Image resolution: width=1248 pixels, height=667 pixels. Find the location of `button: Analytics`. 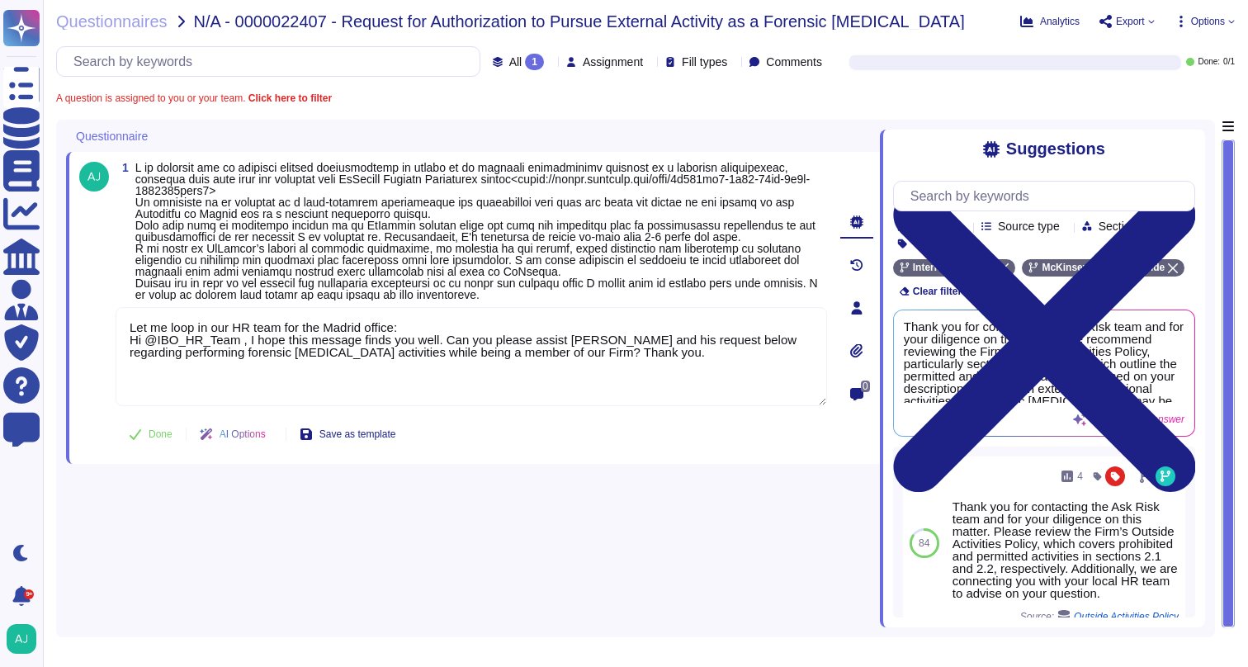

button: Analytics is located at coordinates (1050, 21).